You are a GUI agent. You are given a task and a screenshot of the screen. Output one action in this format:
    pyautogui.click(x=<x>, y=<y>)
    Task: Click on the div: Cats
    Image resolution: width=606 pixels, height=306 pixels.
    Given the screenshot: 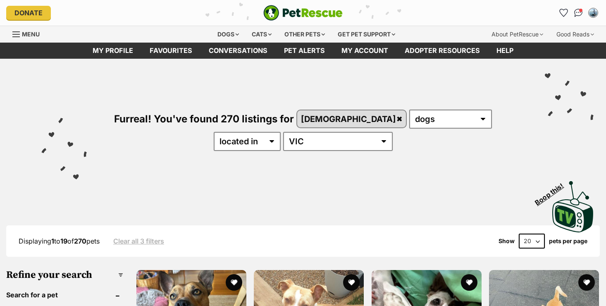 What is the action you would take?
    pyautogui.click(x=262, y=34)
    